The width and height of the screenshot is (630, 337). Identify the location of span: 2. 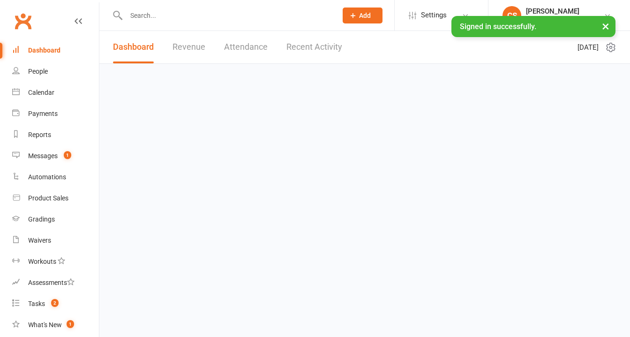
(55, 303).